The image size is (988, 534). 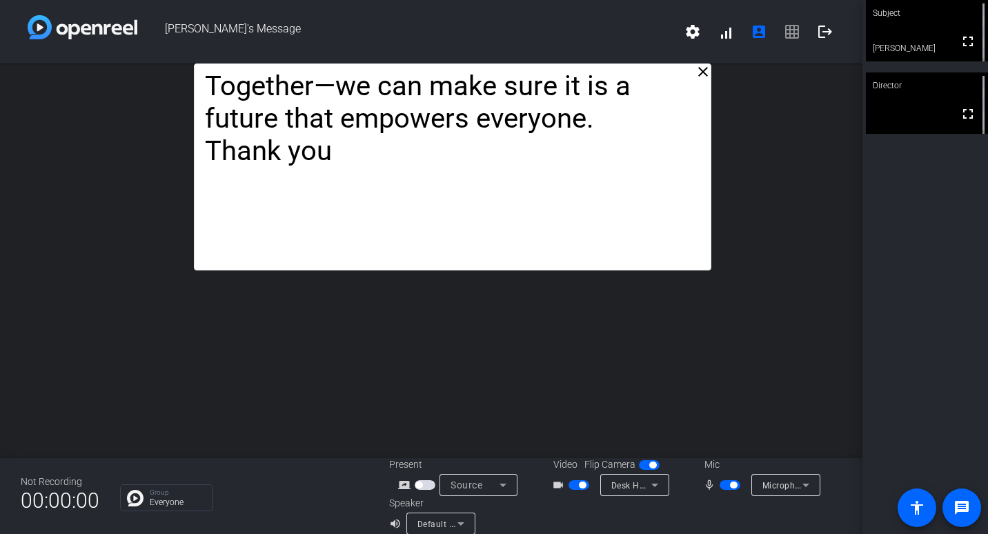 I want to click on span: 00:00:00, so click(x=60, y=500).